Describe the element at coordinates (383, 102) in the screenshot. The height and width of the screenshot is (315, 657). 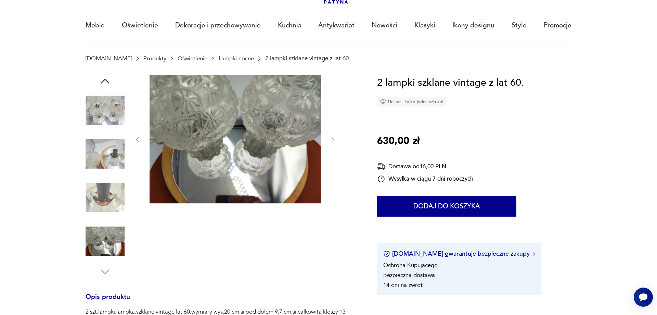
I see `img: Ikona diamentu` at that location.